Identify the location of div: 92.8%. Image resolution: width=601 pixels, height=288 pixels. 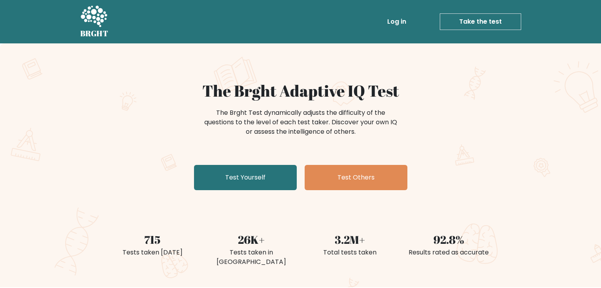
(449, 240).